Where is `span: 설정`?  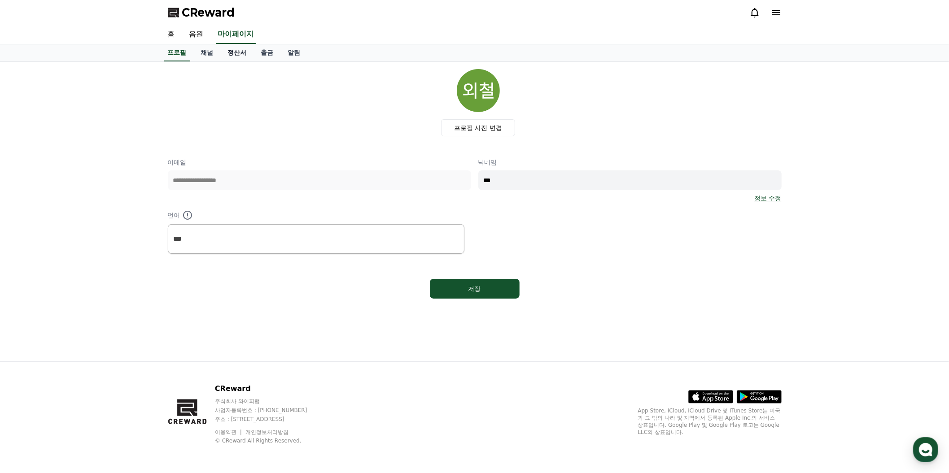 span: 설정 is located at coordinates (144, 301).